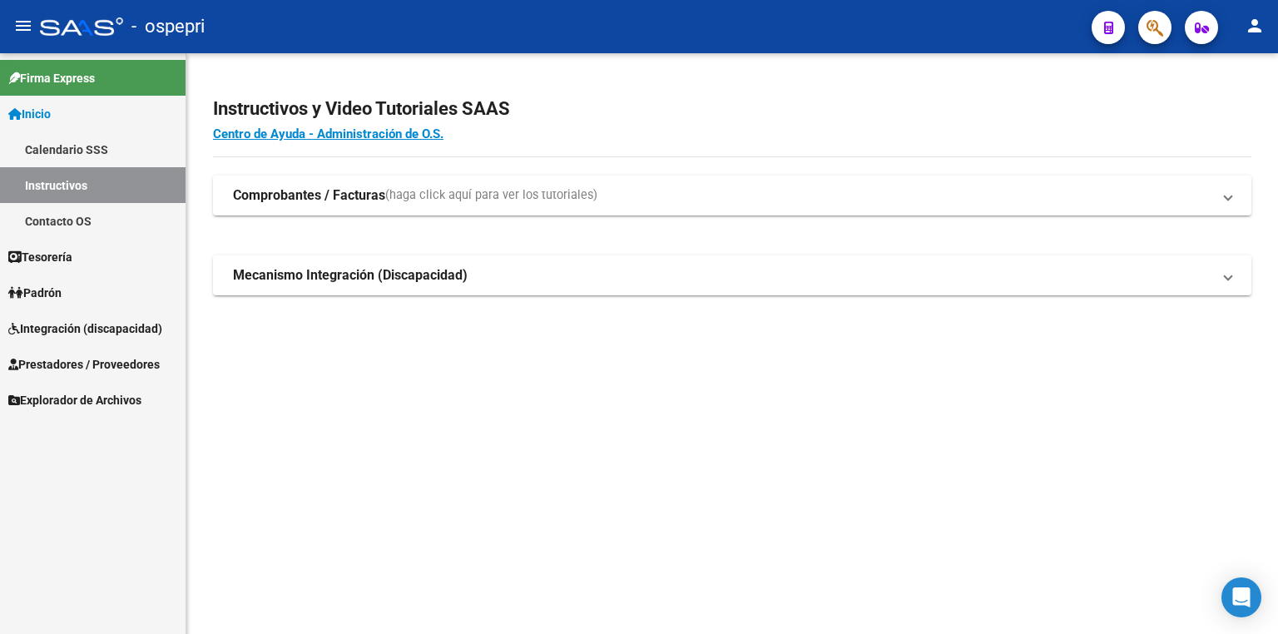 The height and width of the screenshot is (634, 1278). Describe the element at coordinates (23, 26) in the screenshot. I see `mat-icon: menu` at that location.